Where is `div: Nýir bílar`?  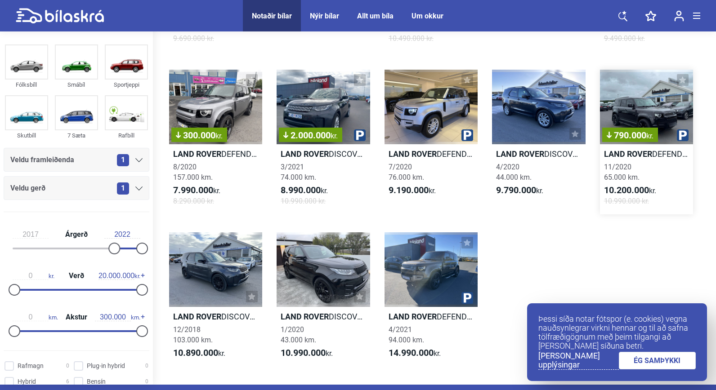 div: Nýir bílar is located at coordinates (324, 16).